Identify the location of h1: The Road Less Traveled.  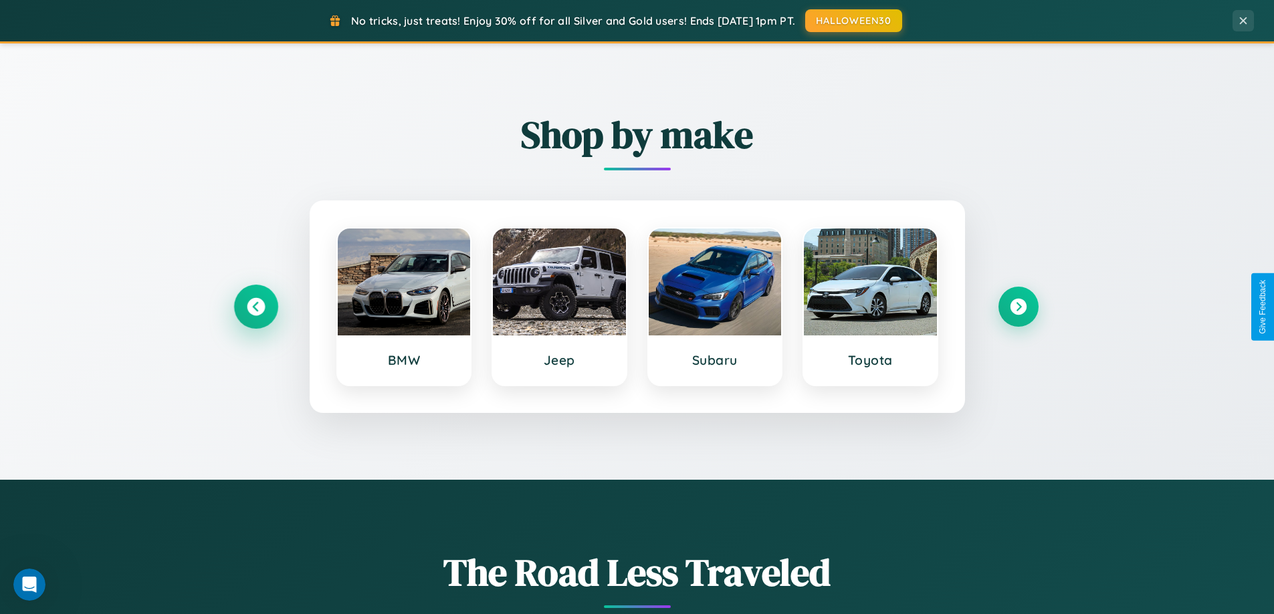
(637, 572).